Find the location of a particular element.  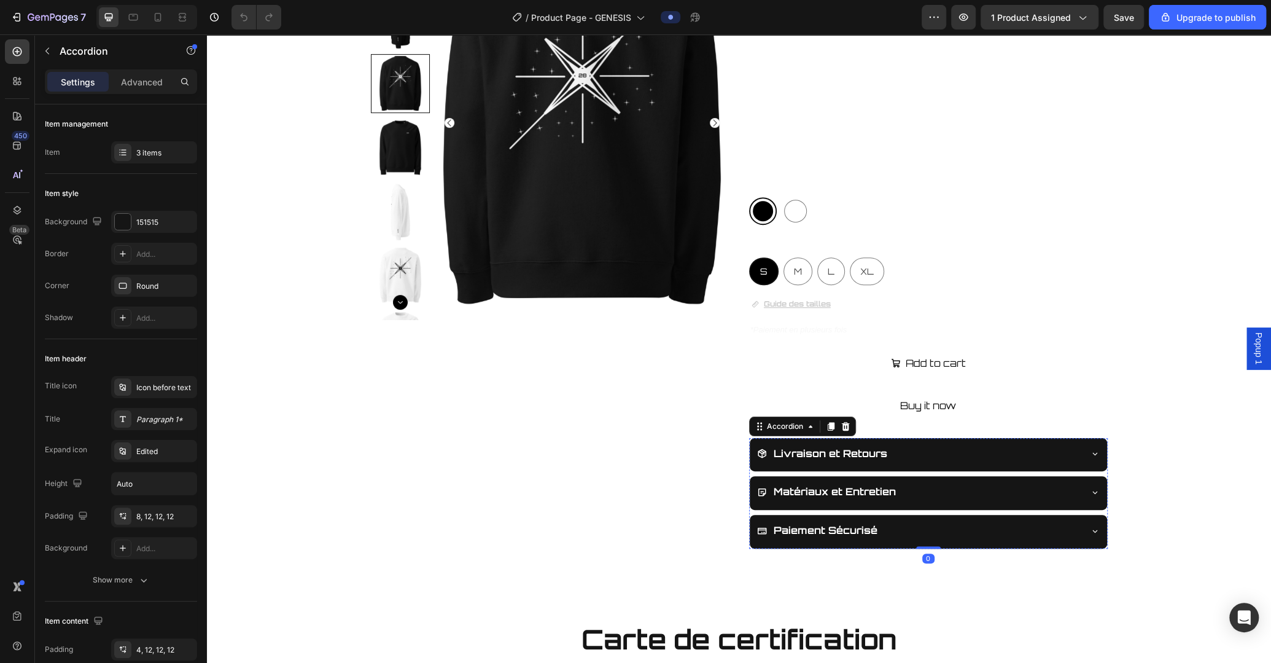

legend: Couleur: Dark Matter is located at coordinates (594, 149).